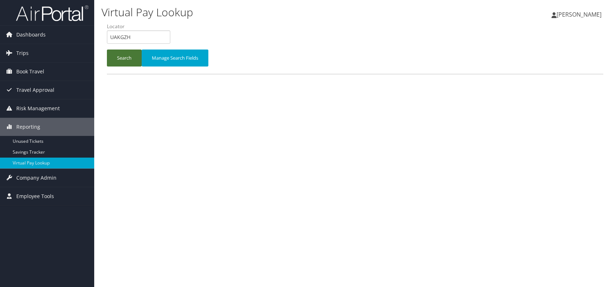 This screenshot has width=616, height=287. What do you see at coordinates (35, 197) in the screenshot?
I see `span: Employee Tools` at bounding box center [35, 197].